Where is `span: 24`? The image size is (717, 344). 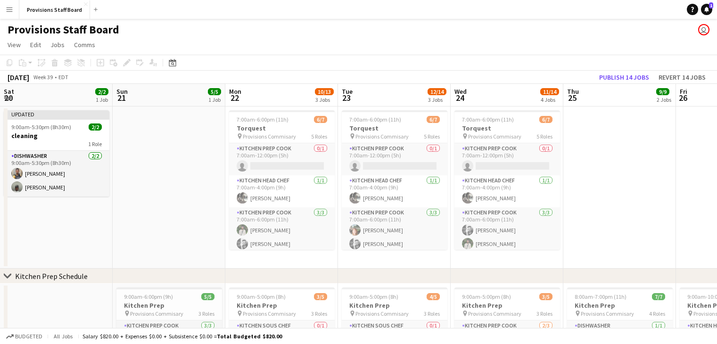
span: 24 is located at coordinates (460, 98).